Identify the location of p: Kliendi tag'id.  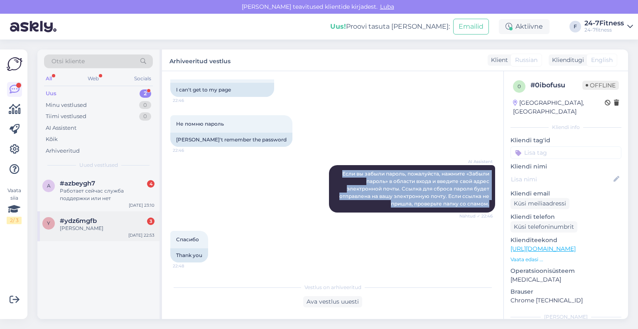
(566, 140).